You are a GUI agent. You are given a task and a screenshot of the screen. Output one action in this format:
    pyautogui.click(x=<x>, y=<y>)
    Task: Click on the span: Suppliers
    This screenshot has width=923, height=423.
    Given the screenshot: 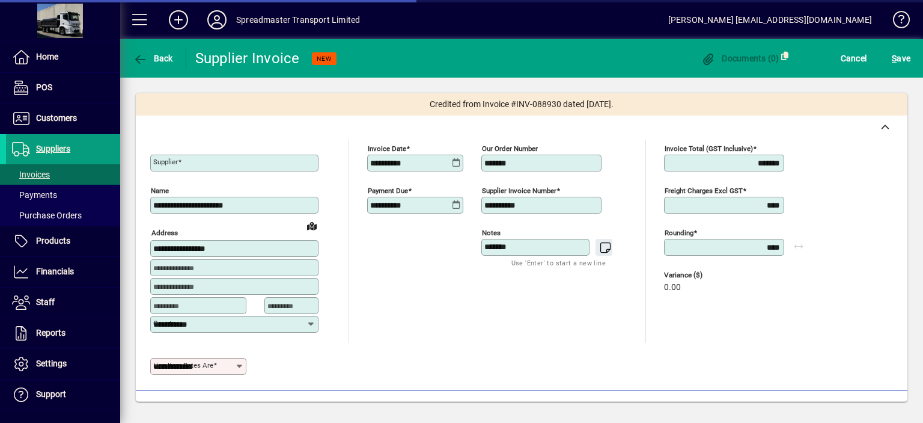 What is the action you would take?
    pyautogui.click(x=53, y=148)
    